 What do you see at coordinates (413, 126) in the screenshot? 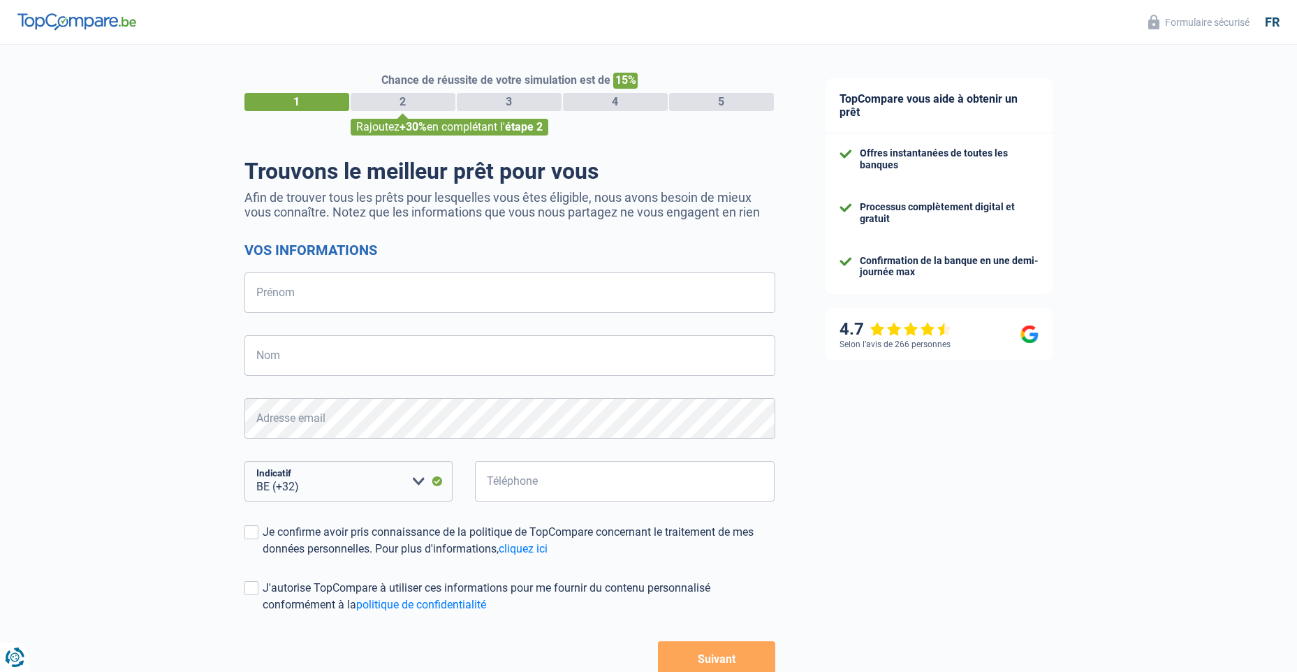
I see `span: +30%` at bounding box center [413, 126].